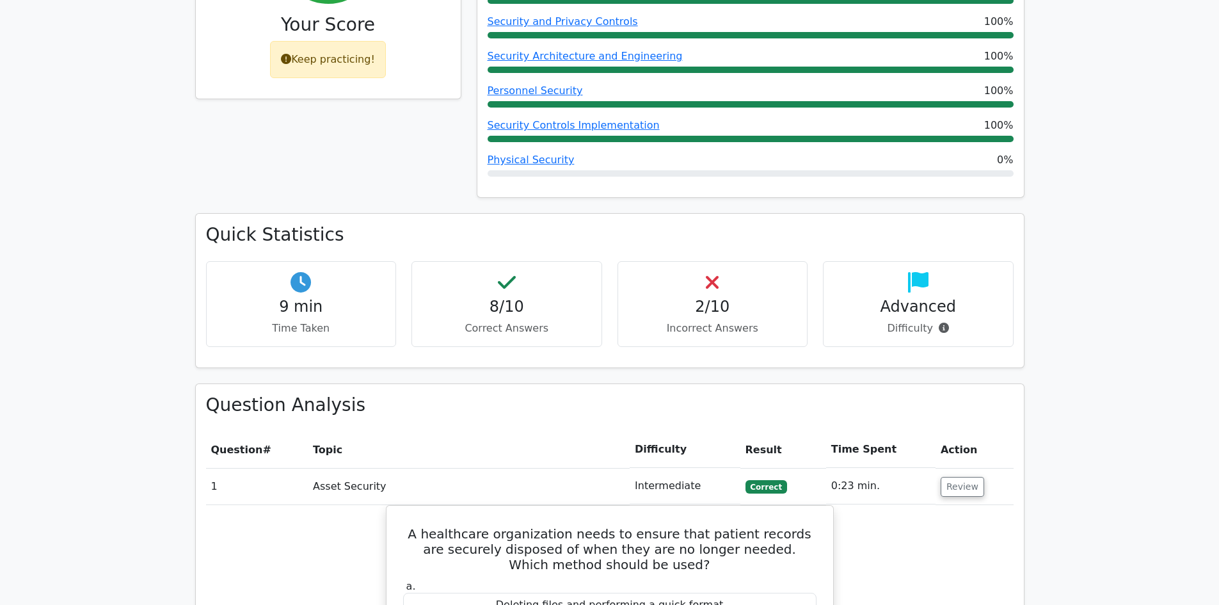  What do you see at coordinates (975, 449) in the screenshot?
I see `th: Action` at bounding box center [975, 449].